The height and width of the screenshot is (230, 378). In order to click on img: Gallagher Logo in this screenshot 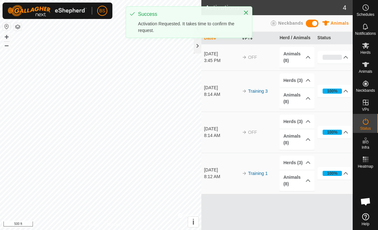, I will do `click(47, 11)`.